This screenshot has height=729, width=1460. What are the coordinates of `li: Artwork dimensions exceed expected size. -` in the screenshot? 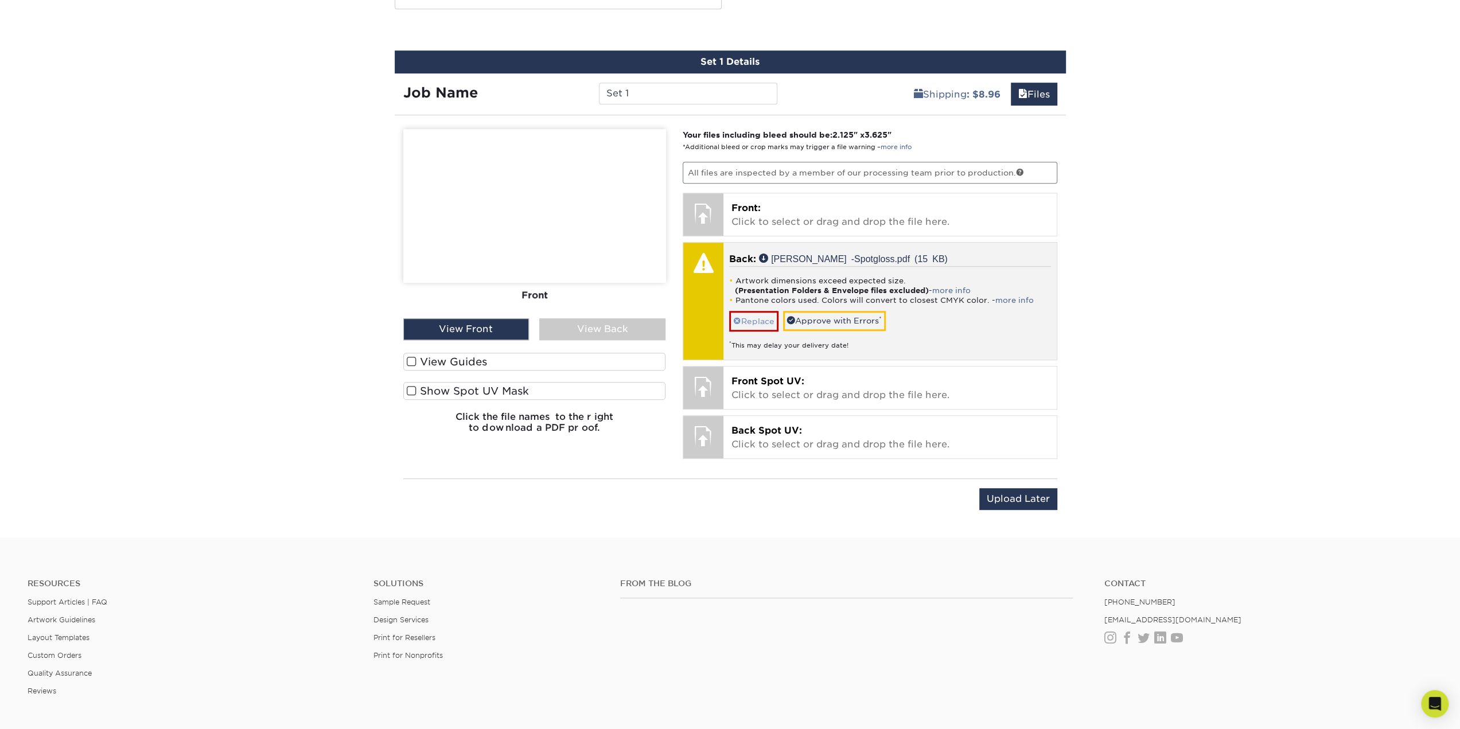 It's located at (890, 286).